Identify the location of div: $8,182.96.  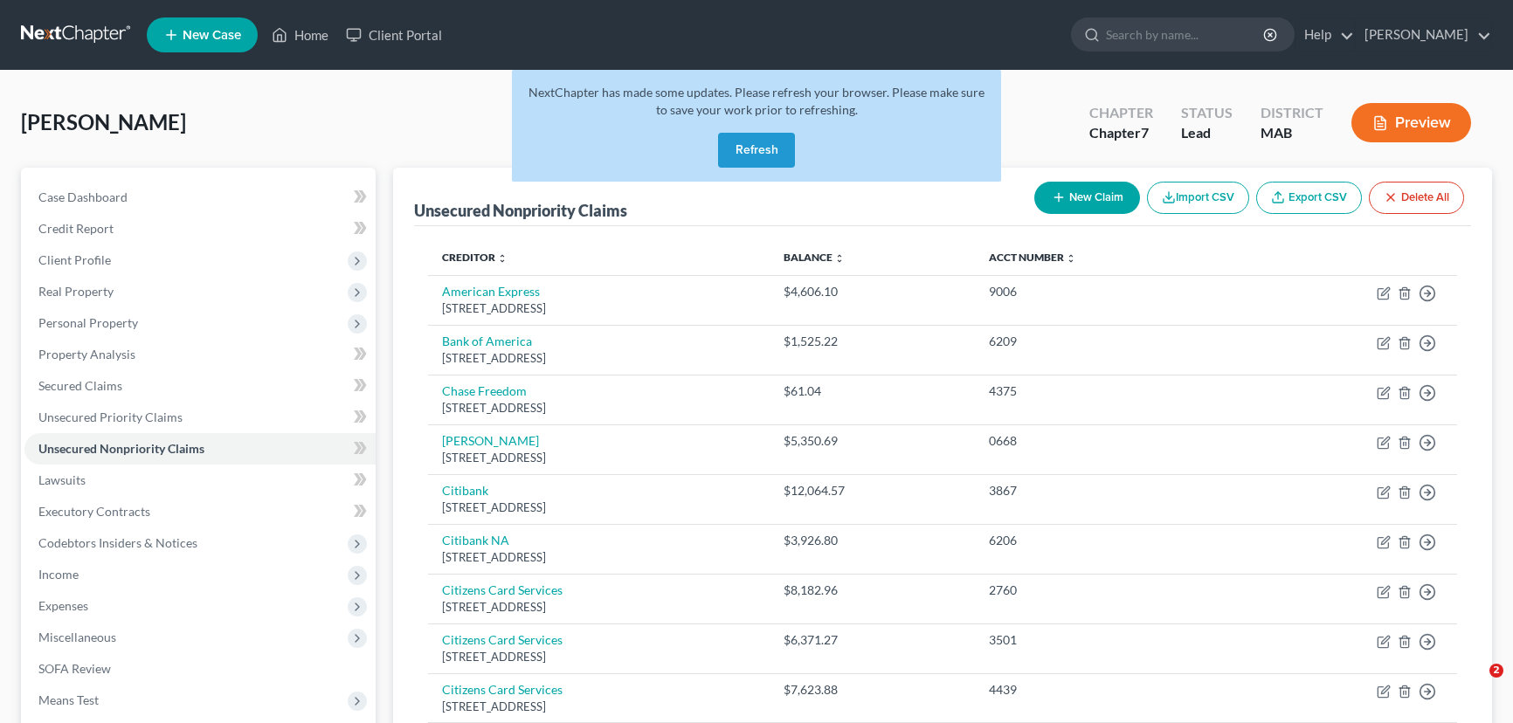
(872, 591).